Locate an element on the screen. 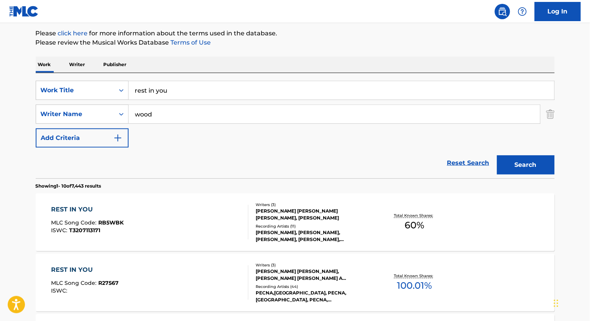 Image resolution: width=590 pixels, height=321 pixels. div: Writer Name is located at coordinates (75, 114).